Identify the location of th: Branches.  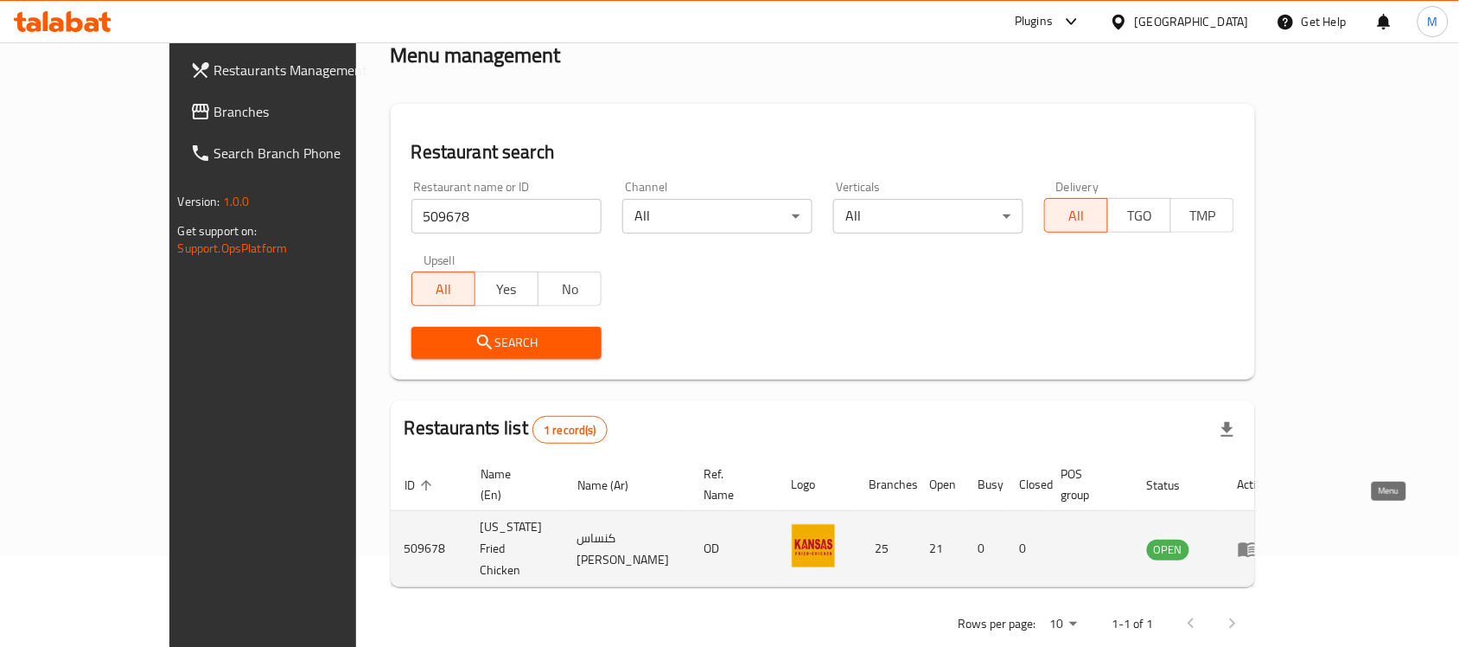
(886, 484).